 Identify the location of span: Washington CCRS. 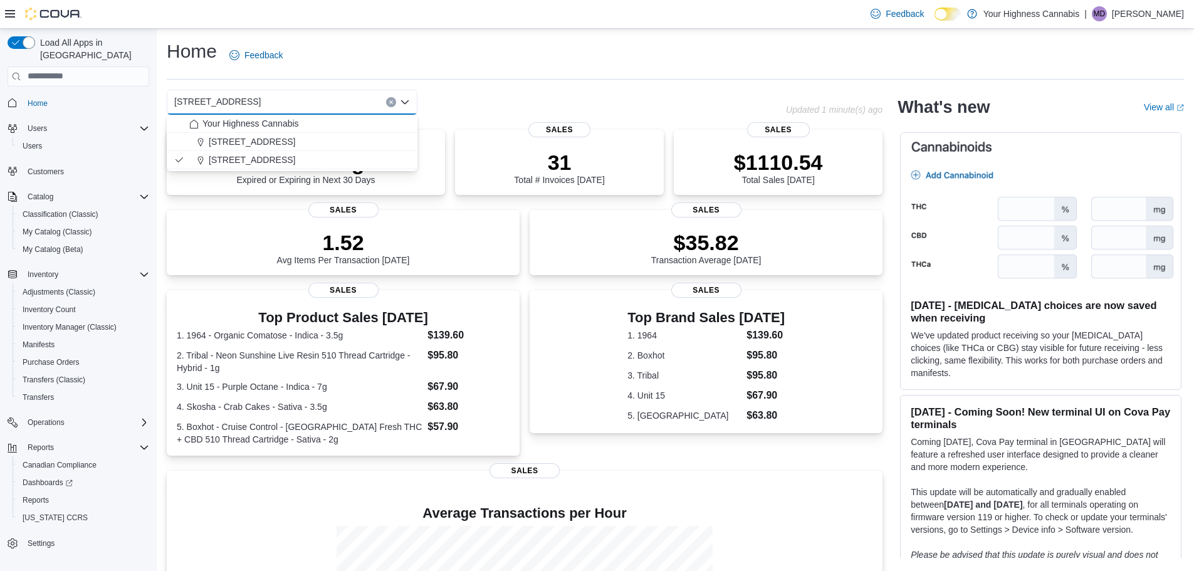
(83, 518).